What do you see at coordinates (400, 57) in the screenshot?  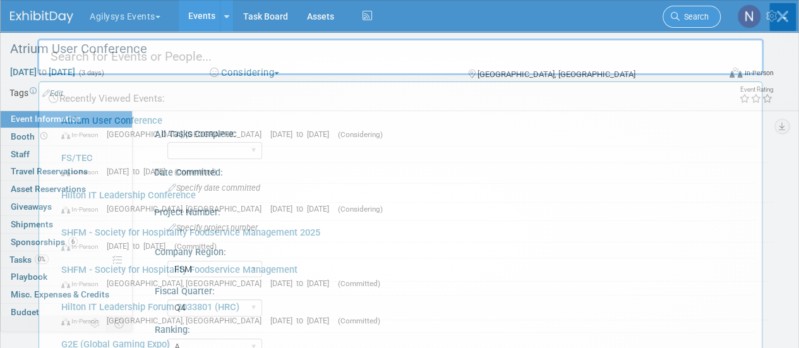 I see `input: Search for Events or People...` at bounding box center [400, 57].